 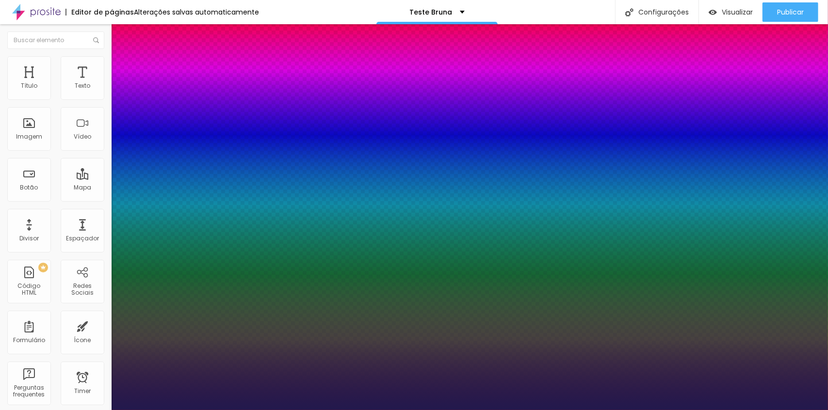 What do you see at coordinates (99, 12) in the screenshot?
I see `div: Editor de páginas` at bounding box center [99, 12].